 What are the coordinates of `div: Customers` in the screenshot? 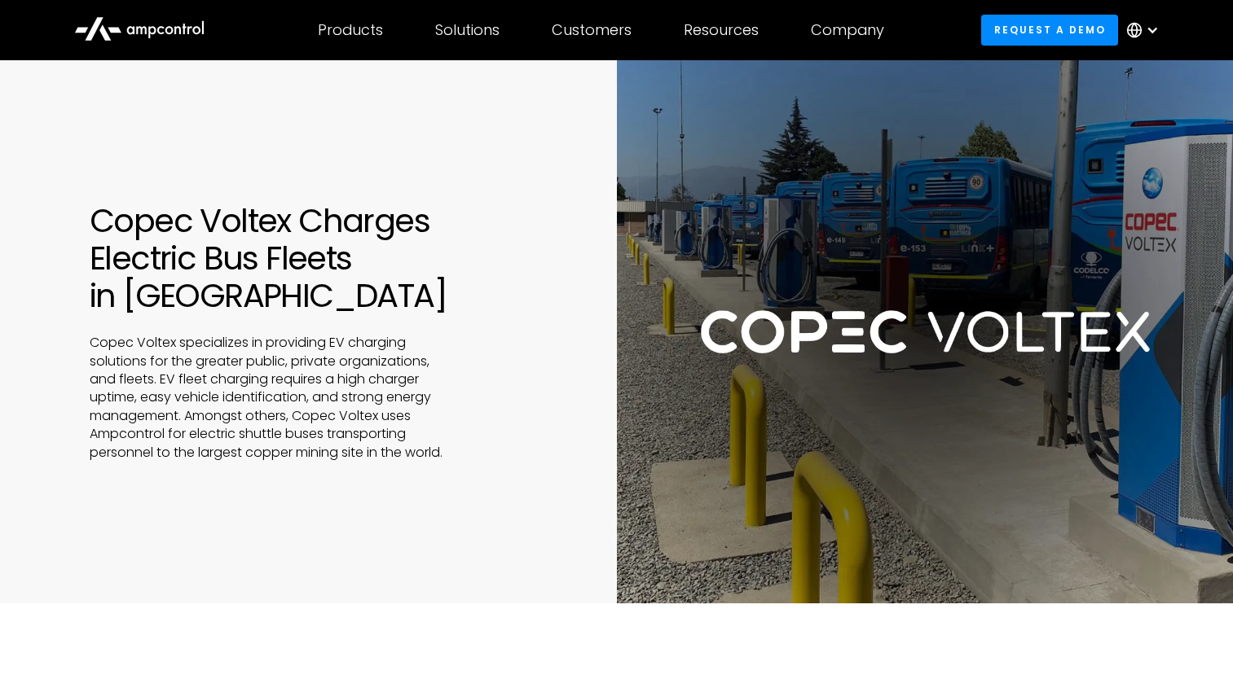 It's located at (591, 30).